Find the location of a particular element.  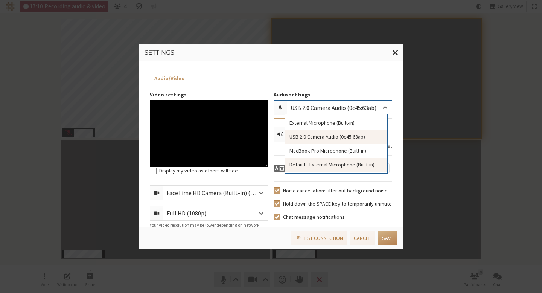

h3: Settings is located at coordinates (271, 53).